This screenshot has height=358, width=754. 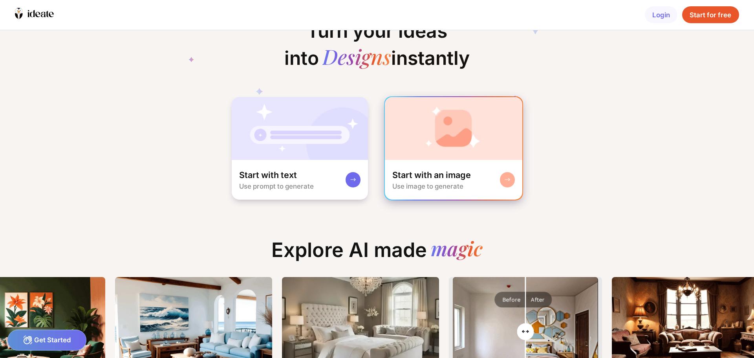 What do you see at coordinates (661, 15) in the screenshot?
I see `div: Login` at bounding box center [661, 15].